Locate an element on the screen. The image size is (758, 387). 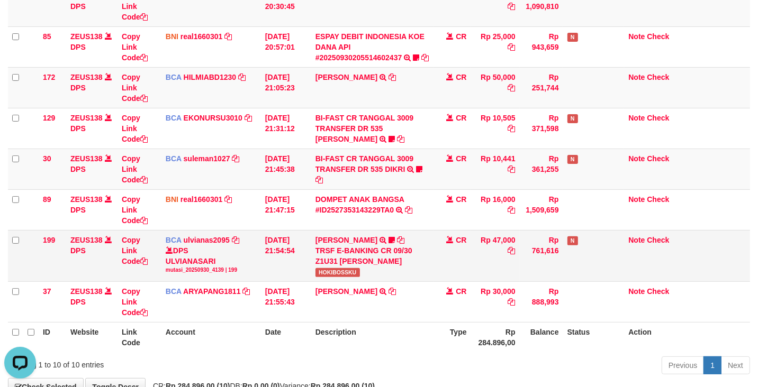
td: Rp 50,000 is located at coordinates (495, 87).